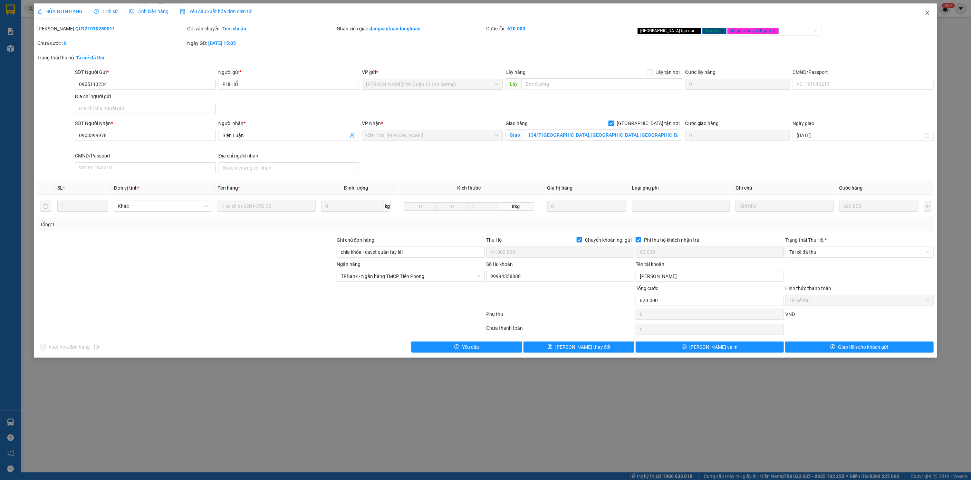 Image resolution: width=971 pixels, height=480 pixels. Describe the element at coordinates (371, 123) in the screenshot. I see `span: VP Nhận` at that location.